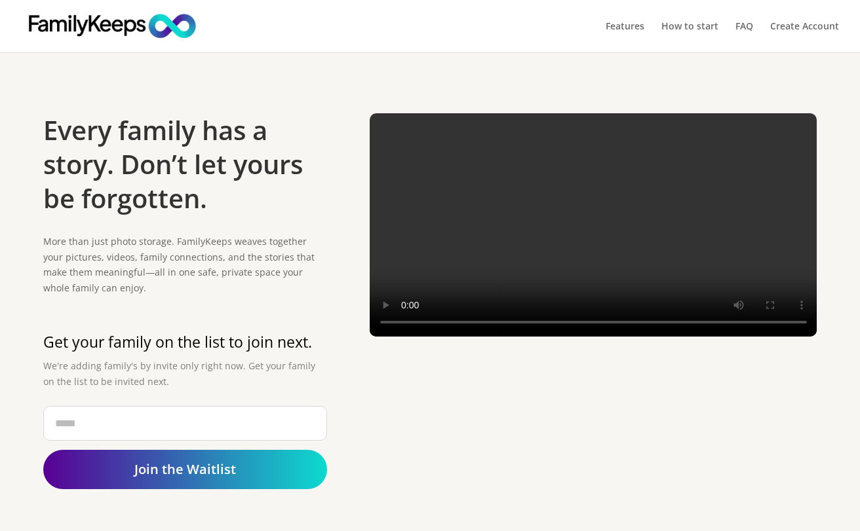  What do you see at coordinates (185, 469) in the screenshot?
I see `span: Join the Waitlist` at bounding box center [185, 469].